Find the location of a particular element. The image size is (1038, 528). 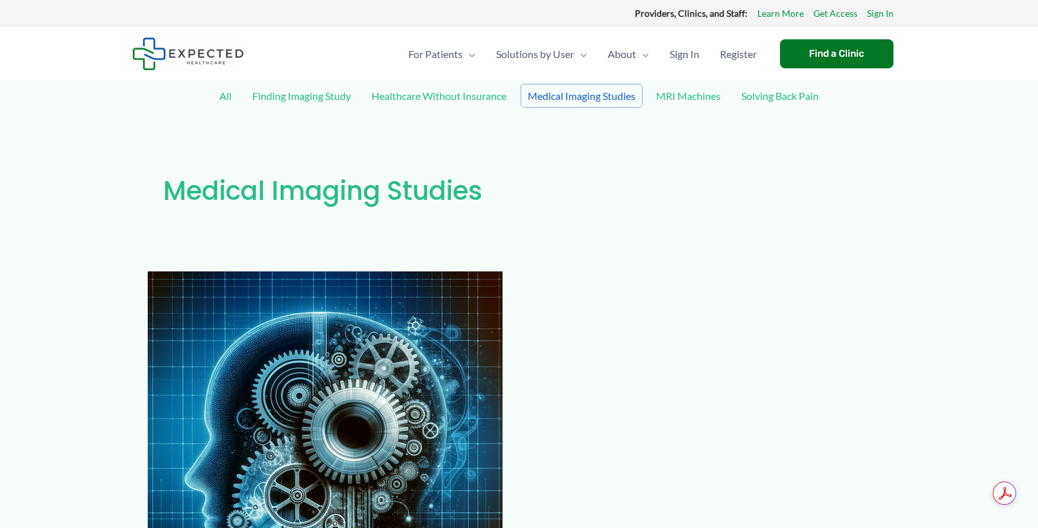

a: Find a Clinic is located at coordinates (836, 54).